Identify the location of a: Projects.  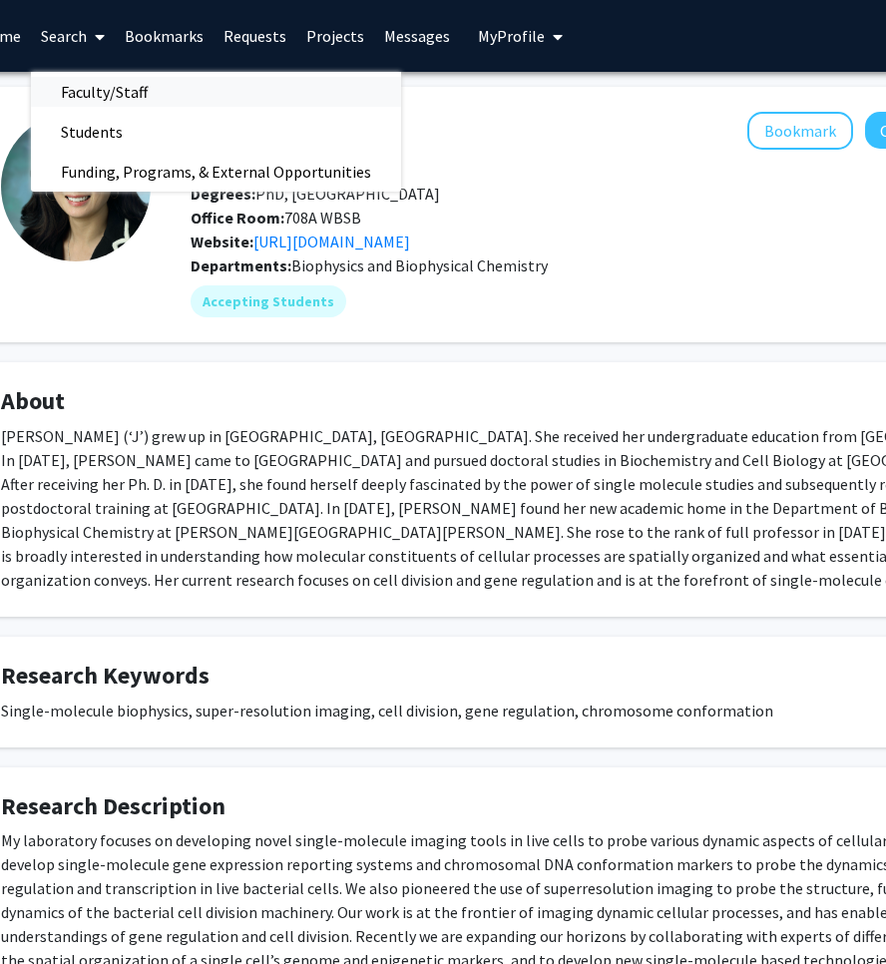
(335, 36).